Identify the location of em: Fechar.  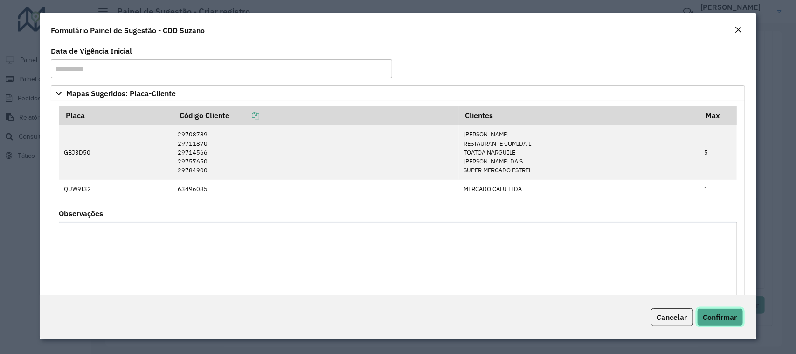
(739, 30).